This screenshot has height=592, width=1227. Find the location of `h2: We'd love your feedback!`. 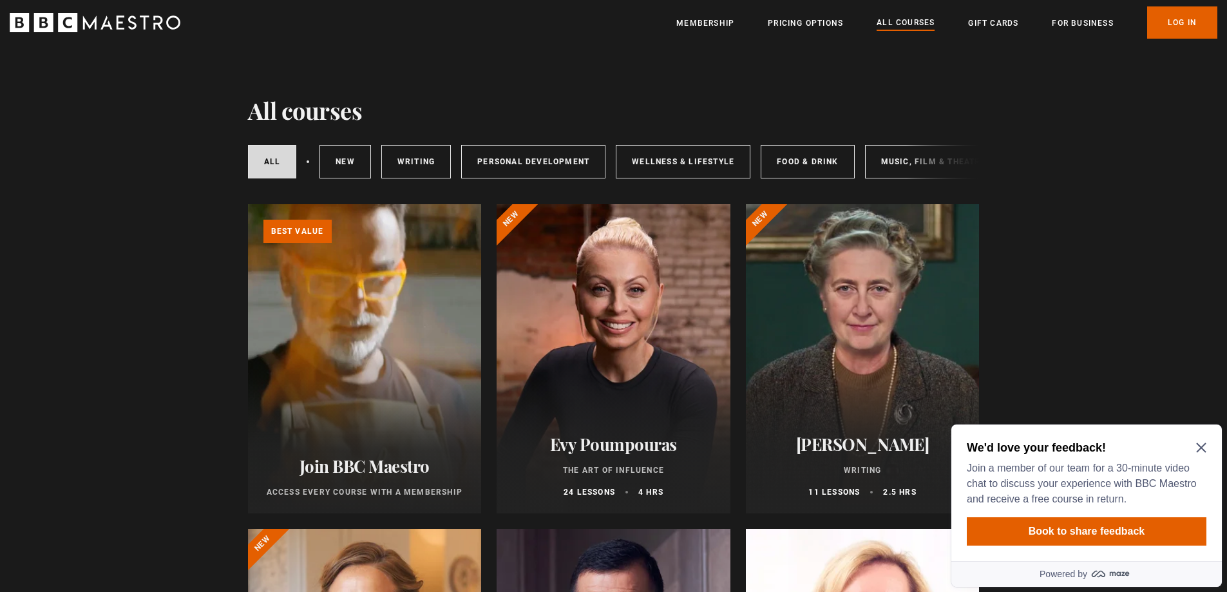

h2: We'd love your feedback! is located at coordinates (138, 28).